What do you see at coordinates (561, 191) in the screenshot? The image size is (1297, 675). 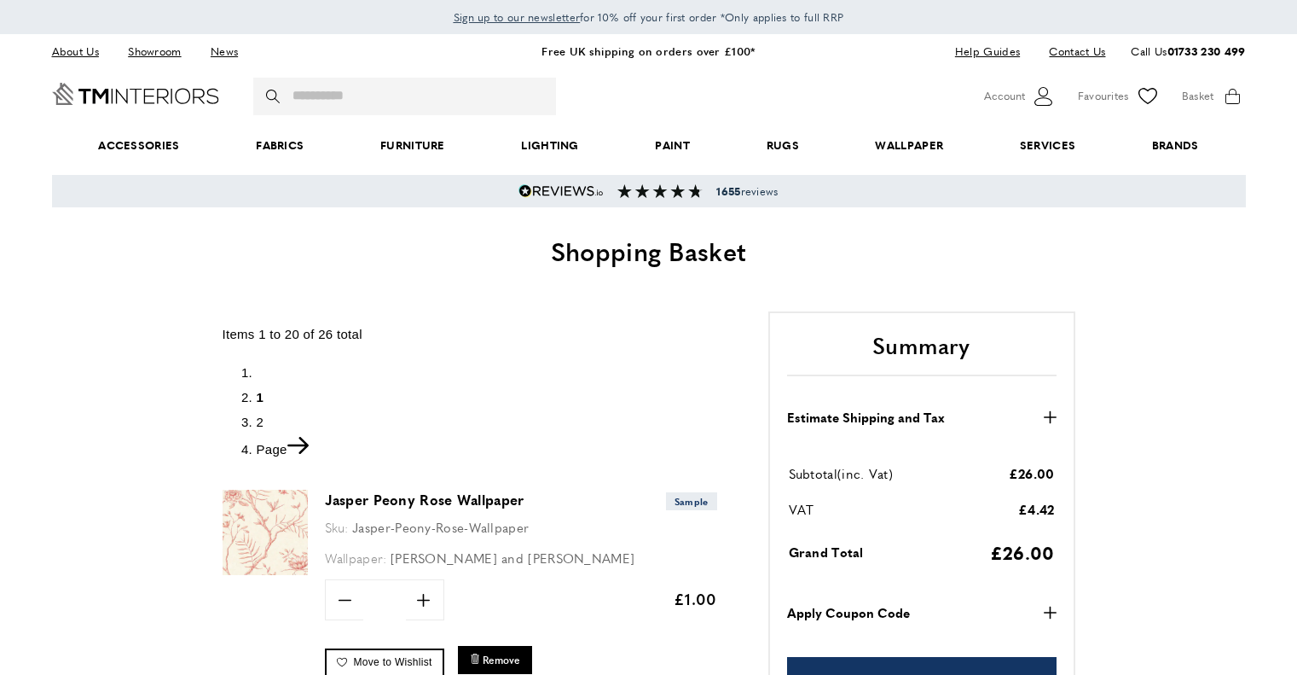 I see `img: Reviews.io 5 stars` at bounding box center [561, 191].